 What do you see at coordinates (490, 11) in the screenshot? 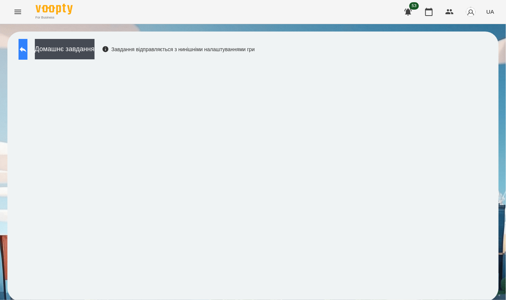
I see `button: UA` at bounding box center [490, 11].